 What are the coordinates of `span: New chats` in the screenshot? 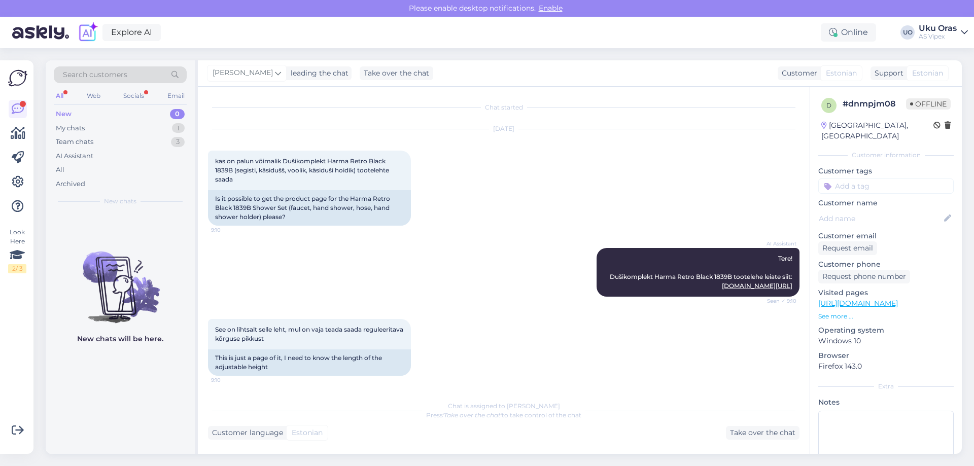 It's located at (120, 201).